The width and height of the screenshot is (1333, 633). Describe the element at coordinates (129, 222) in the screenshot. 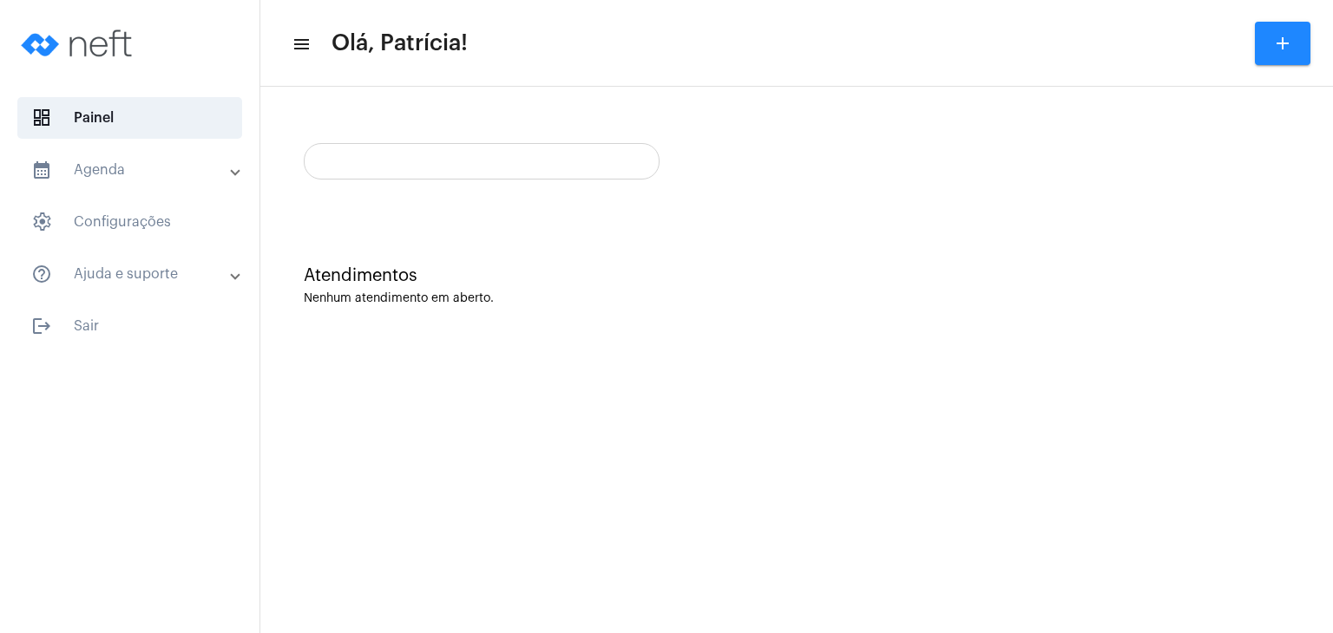

I see `span: Configurações` at that location.